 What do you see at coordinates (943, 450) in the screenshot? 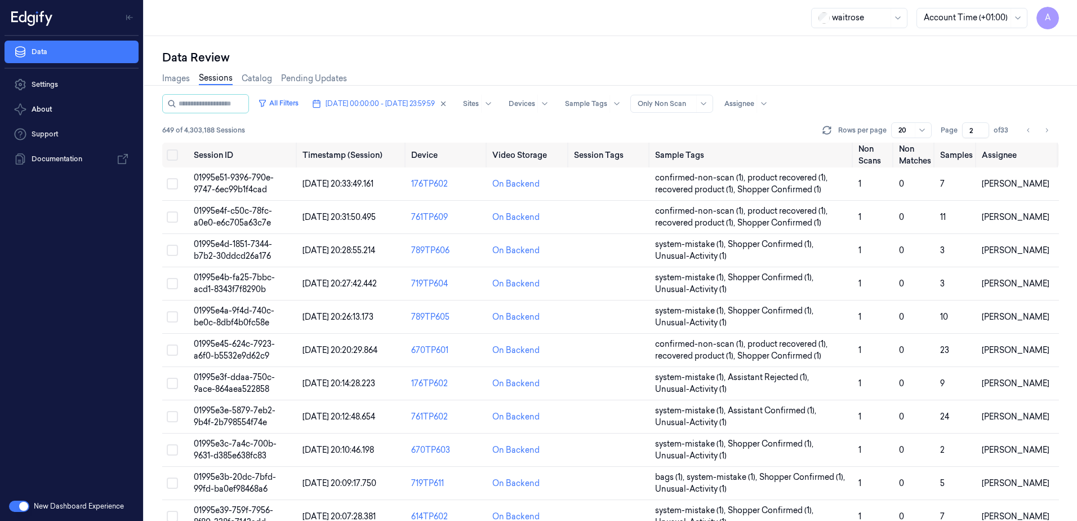
I see `span: 2` at bounding box center [943, 450].